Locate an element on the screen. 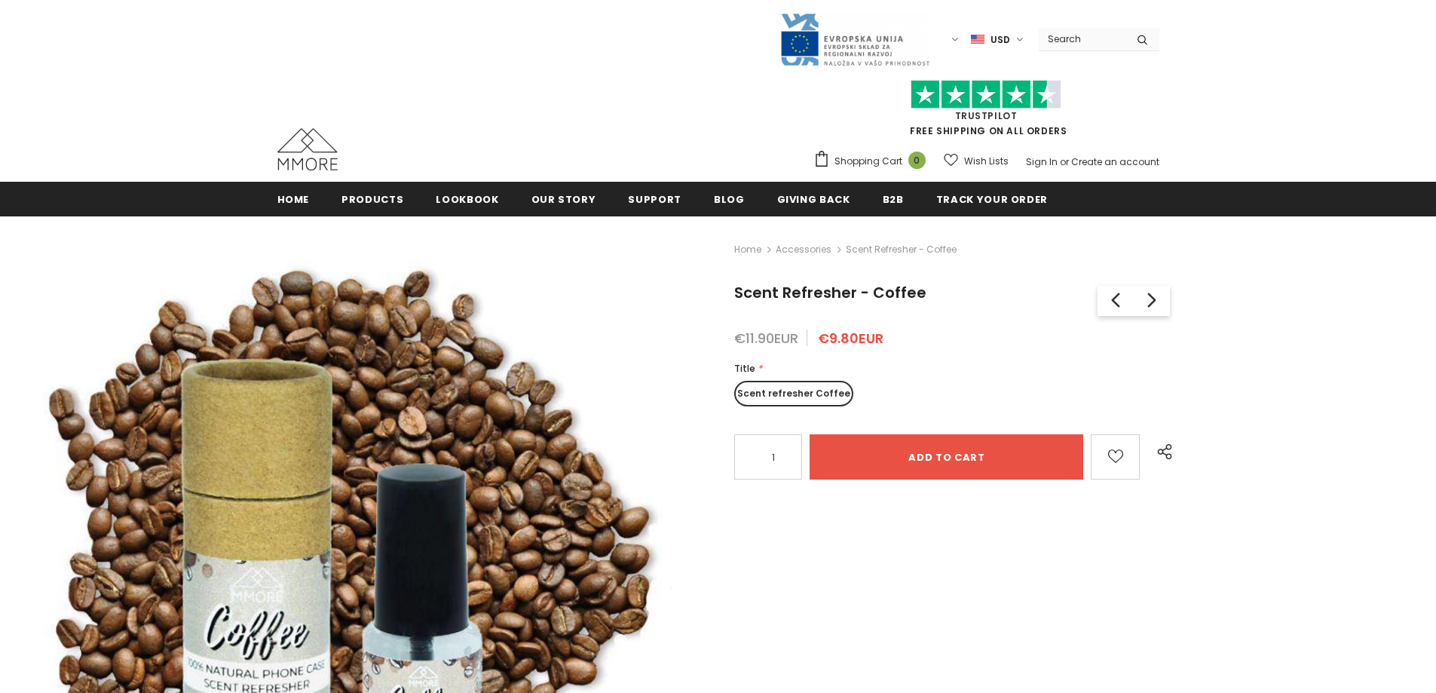 The height and width of the screenshot is (693, 1436). a: Accessories is located at coordinates (804, 249).